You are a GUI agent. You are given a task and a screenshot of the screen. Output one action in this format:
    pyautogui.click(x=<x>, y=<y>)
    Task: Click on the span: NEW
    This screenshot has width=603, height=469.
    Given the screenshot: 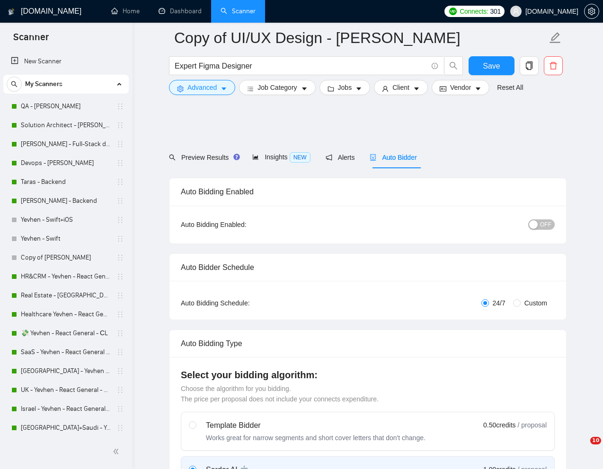 What is the action you would take?
    pyautogui.click(x=300, y=158)
    